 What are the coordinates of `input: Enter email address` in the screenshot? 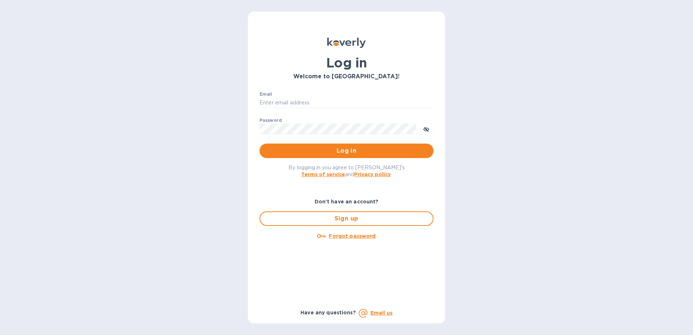 It's located at (346, 103).